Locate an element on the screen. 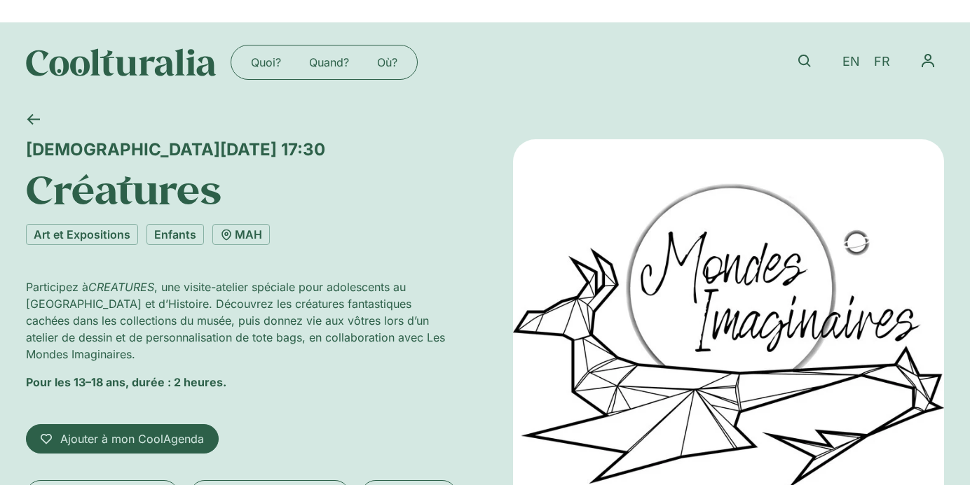 This screenshot has height=485, width=970. button: Permuter le menu is located at coordinates (927, 61).